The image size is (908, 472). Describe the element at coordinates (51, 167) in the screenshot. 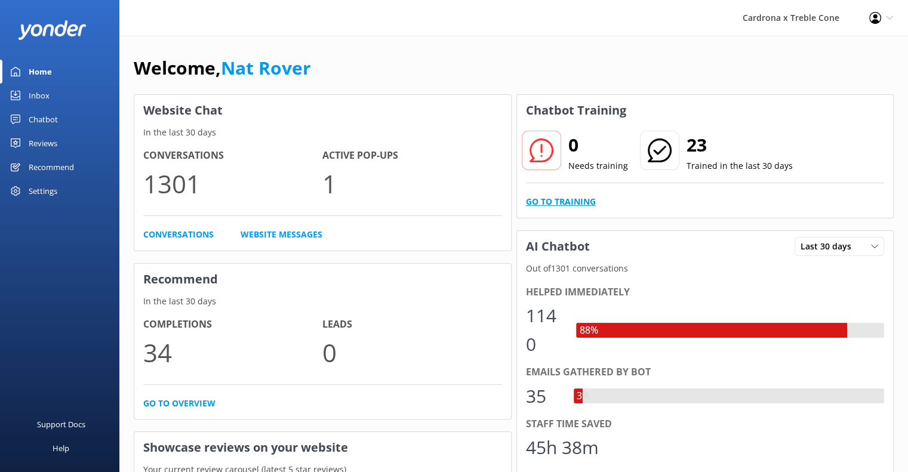

I see `div: Recommend` at that location.